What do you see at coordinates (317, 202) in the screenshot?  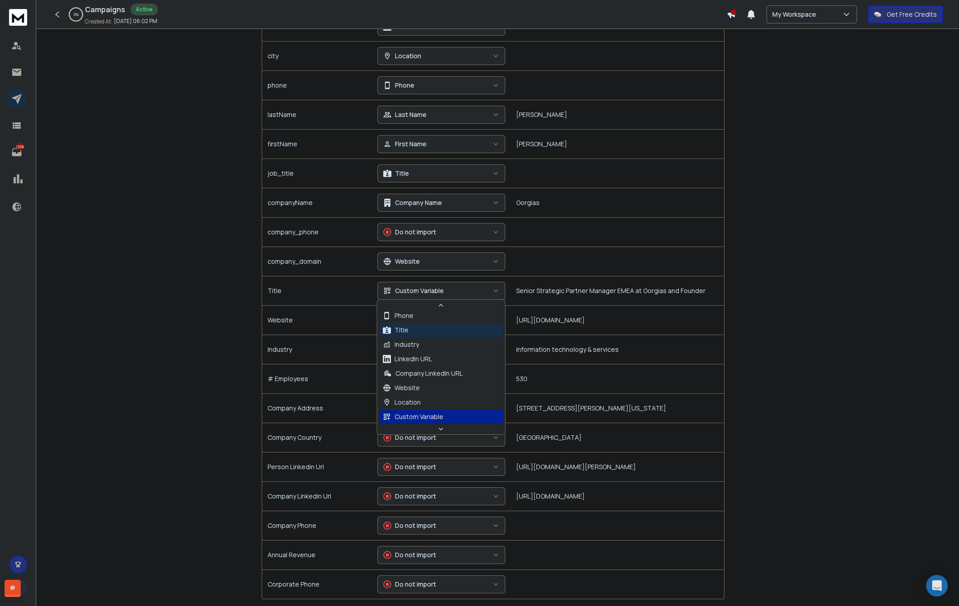 I see `td: companyName` at bounding box center [317, 202].